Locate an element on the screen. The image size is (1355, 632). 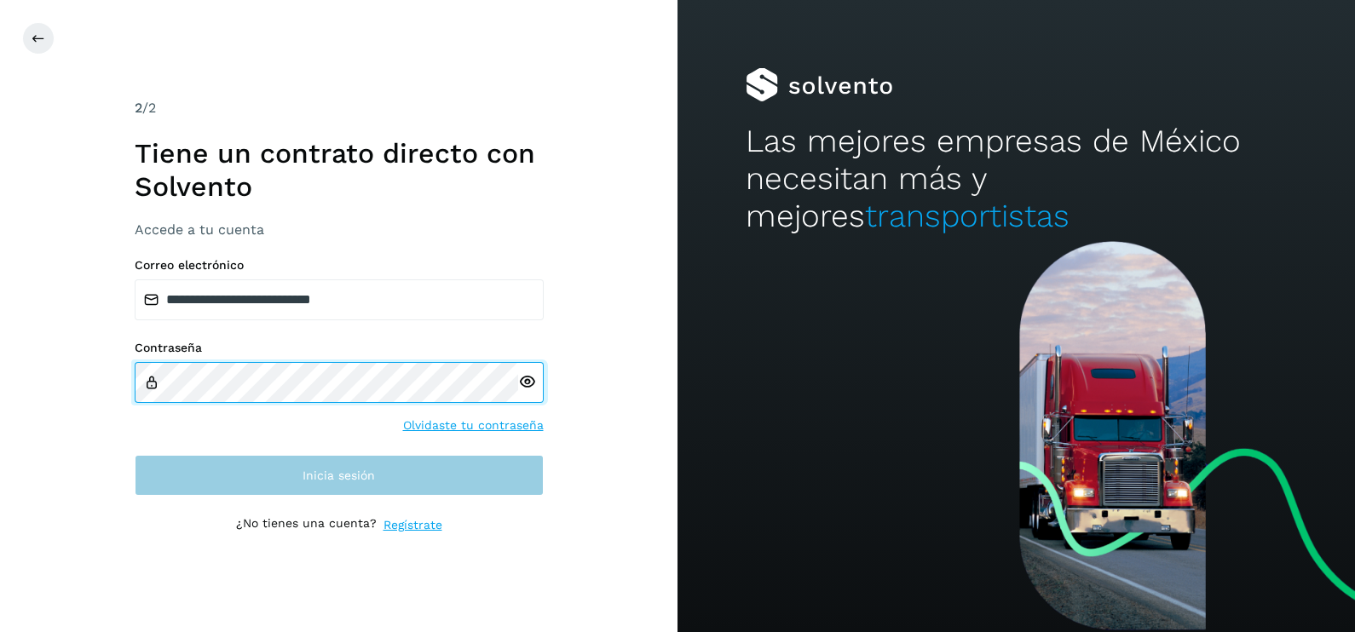
div: /2 is located at coordinates (339, 108).